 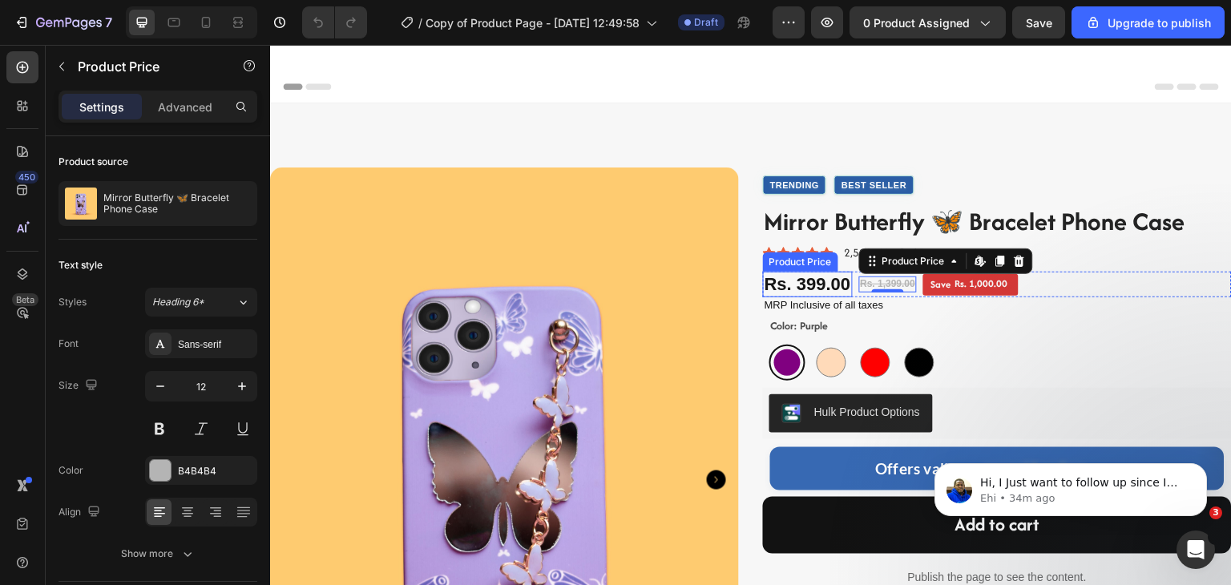 I want to click on button: 7, so click(x=62, y=22).